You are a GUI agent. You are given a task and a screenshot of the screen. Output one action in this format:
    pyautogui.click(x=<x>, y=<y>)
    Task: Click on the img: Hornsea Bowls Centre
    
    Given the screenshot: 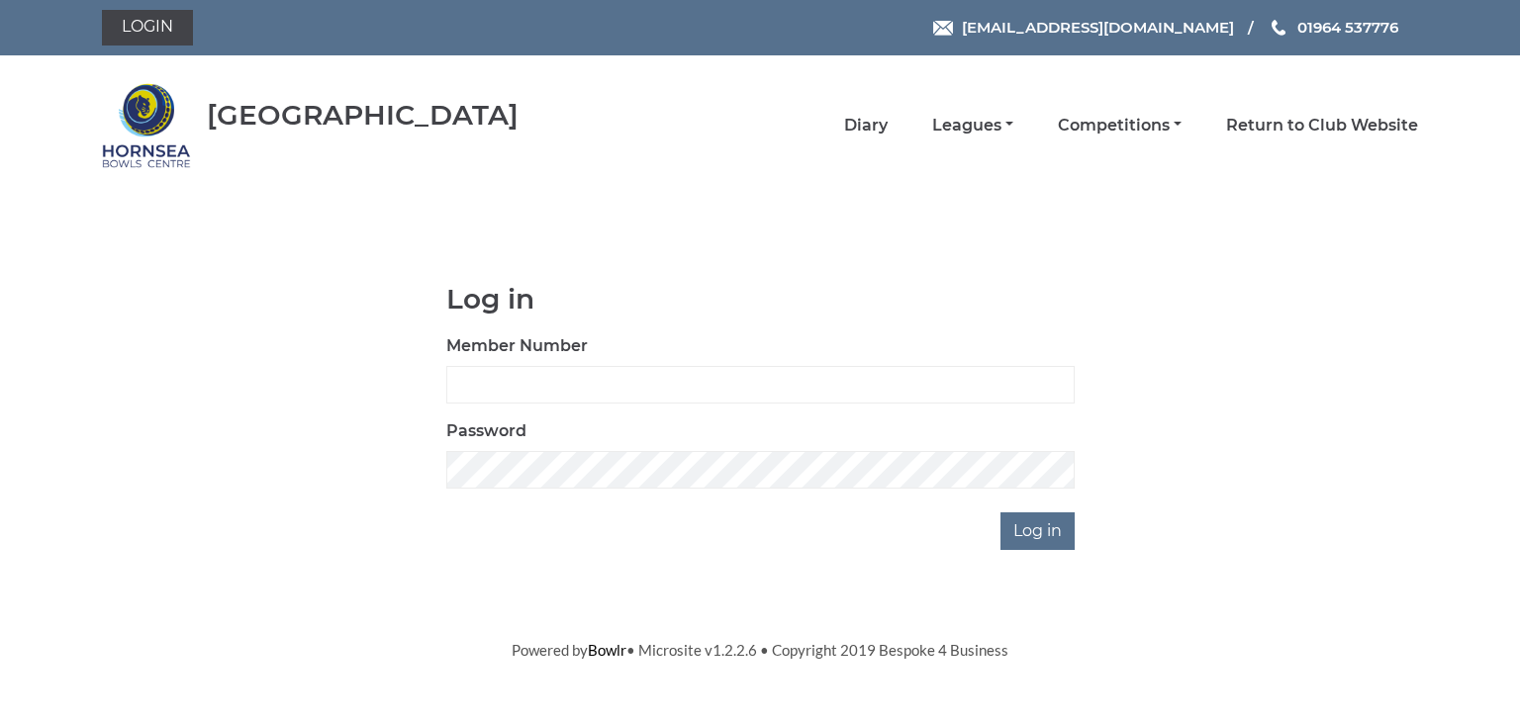 What is the action you would take?
    pyautogui.click(x=146, y=126)
    